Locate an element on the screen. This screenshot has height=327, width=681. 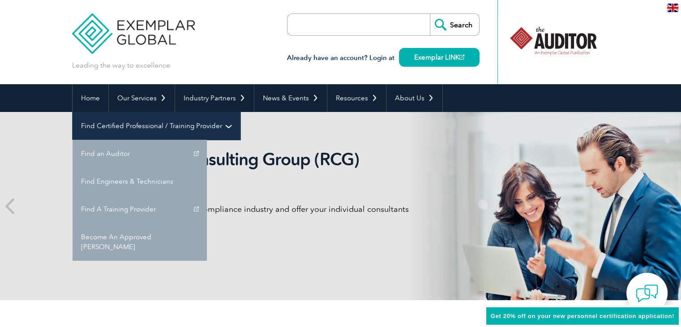
input: Search is located at coordinates (454, 25).